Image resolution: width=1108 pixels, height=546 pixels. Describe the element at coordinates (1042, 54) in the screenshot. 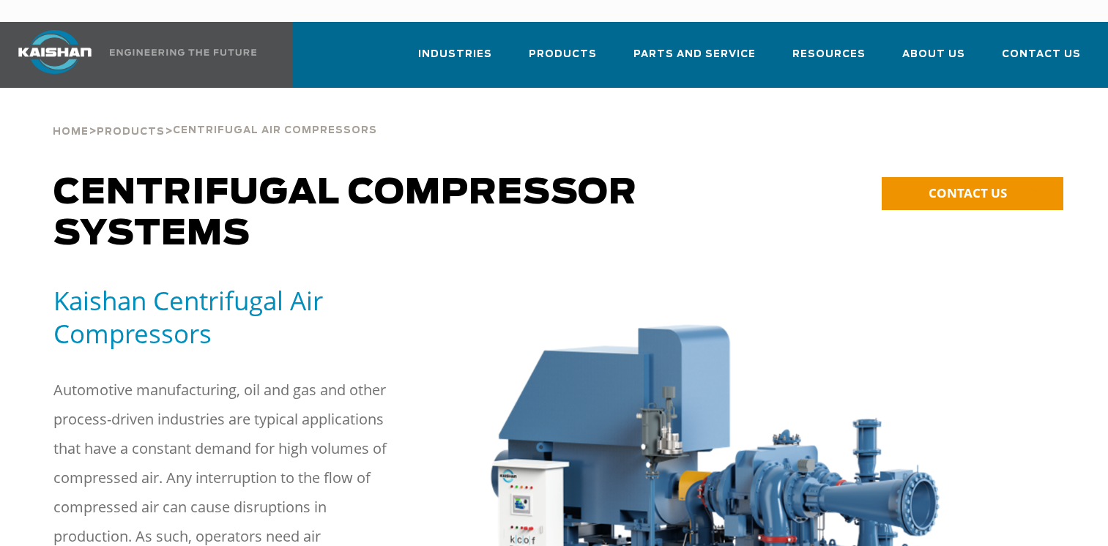

I see `span: Contact Us` at that location.